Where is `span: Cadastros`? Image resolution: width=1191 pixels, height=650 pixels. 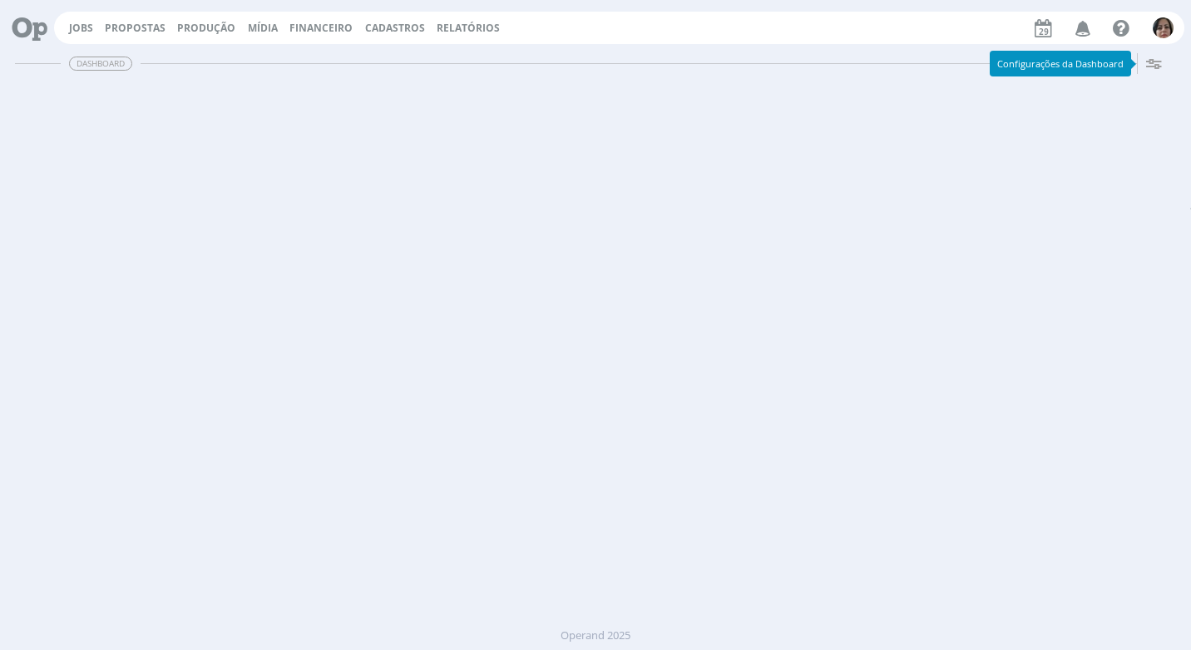
span: Cadastros is located at coordinates (395, 27).